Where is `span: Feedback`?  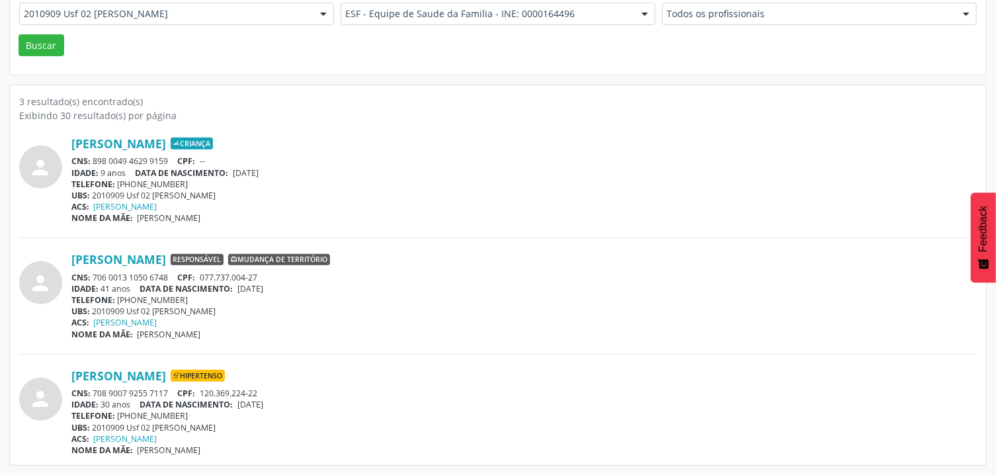
span: Feedback is located at coordinates (983, 229).